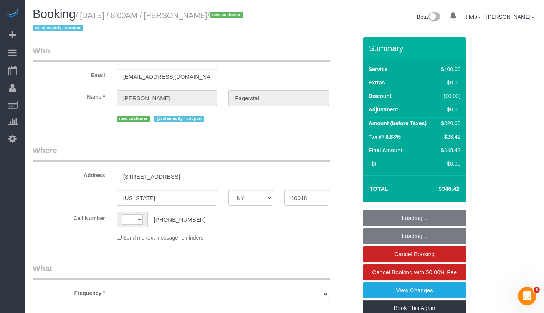 This screenshot has height=313, width=544. Describe the element at coordinates (449, 150) in the screenshot. I see `div: $348.42` at that location.